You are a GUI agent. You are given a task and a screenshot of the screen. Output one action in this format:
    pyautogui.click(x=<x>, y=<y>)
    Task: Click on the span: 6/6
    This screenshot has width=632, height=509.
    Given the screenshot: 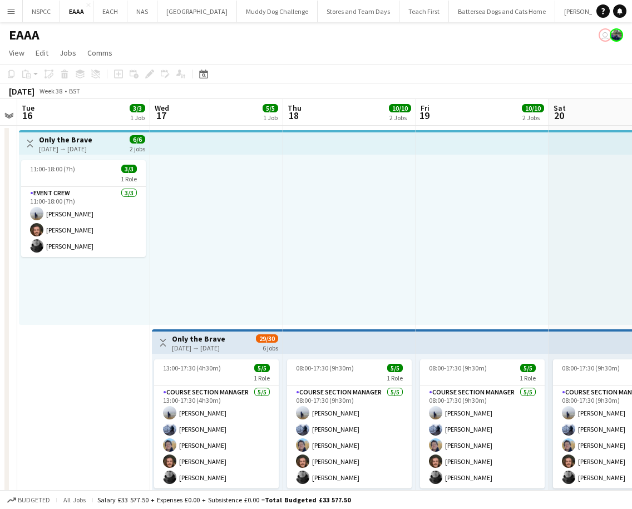 What is the action you would take?
    pyautogui.click(x=138, y=139)
    